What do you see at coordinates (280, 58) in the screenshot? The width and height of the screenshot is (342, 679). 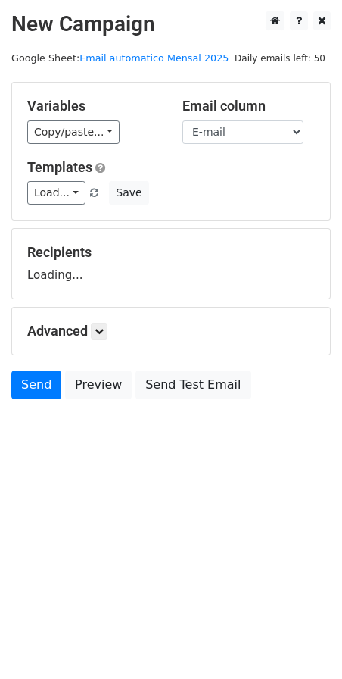 I see `span: Daily emails left: 50` at bounding box center [280, 58].